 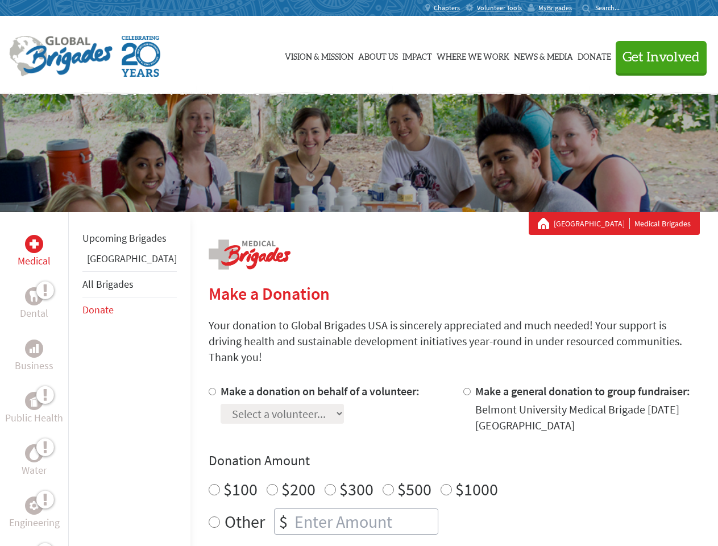 I want to click on a: WaterWater, so click(x=34, y=461).